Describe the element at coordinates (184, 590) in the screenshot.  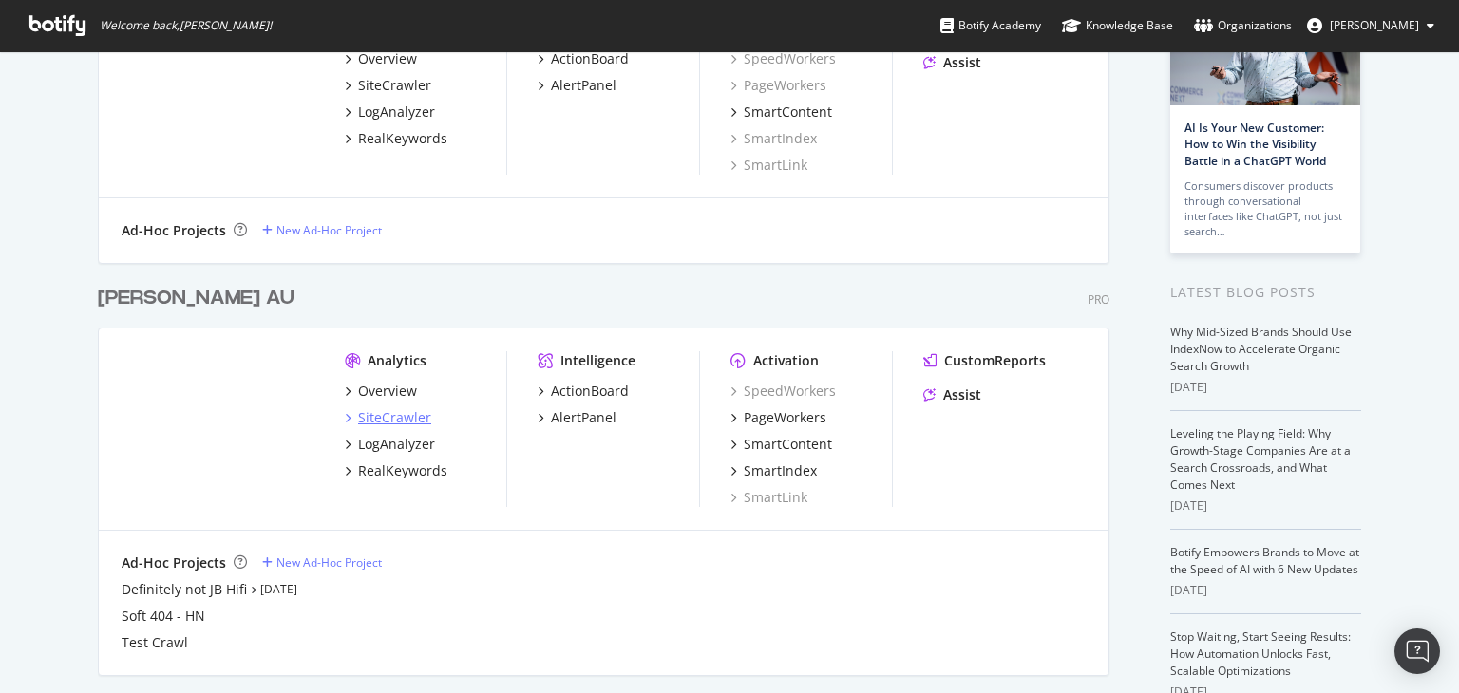
I see `a: Definitely not JB Hifi` at that location.